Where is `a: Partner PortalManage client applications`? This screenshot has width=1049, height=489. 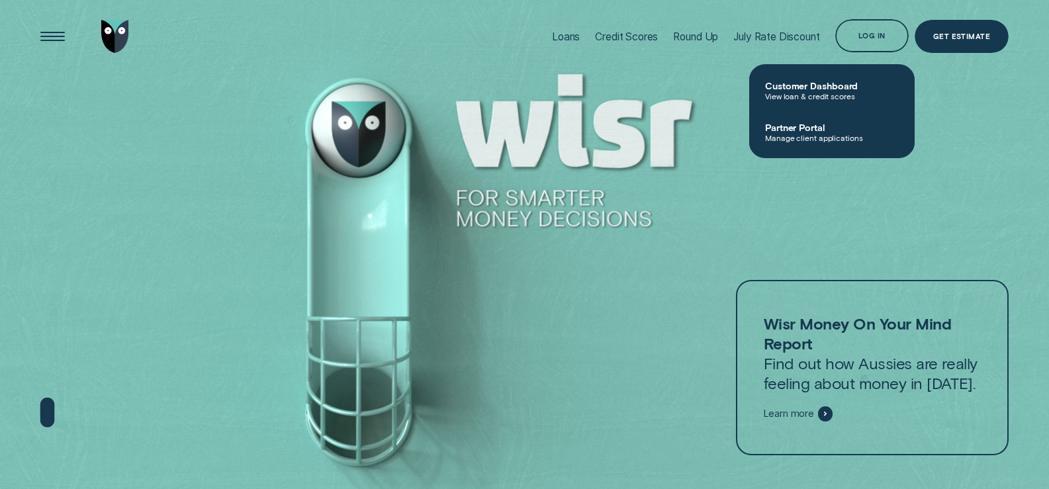
a: Partner PortalManage client applications is located at coordinates (832, 132).